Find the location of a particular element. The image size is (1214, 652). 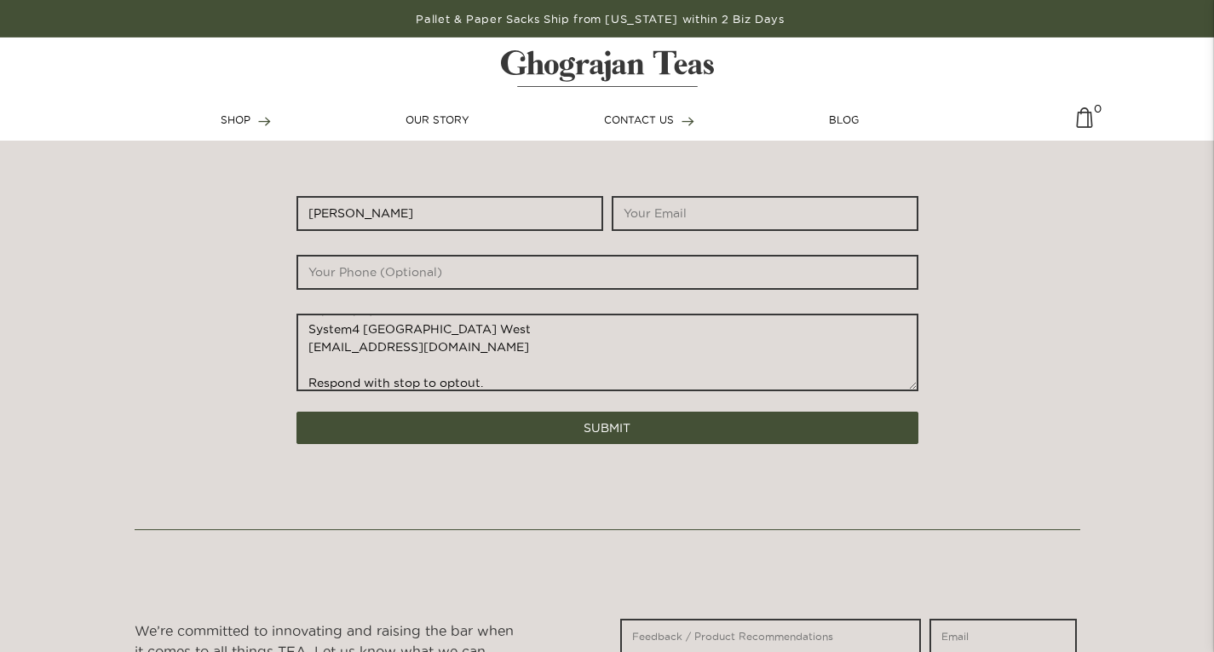

span: CONTACT US is located at coordinates (639, 119).